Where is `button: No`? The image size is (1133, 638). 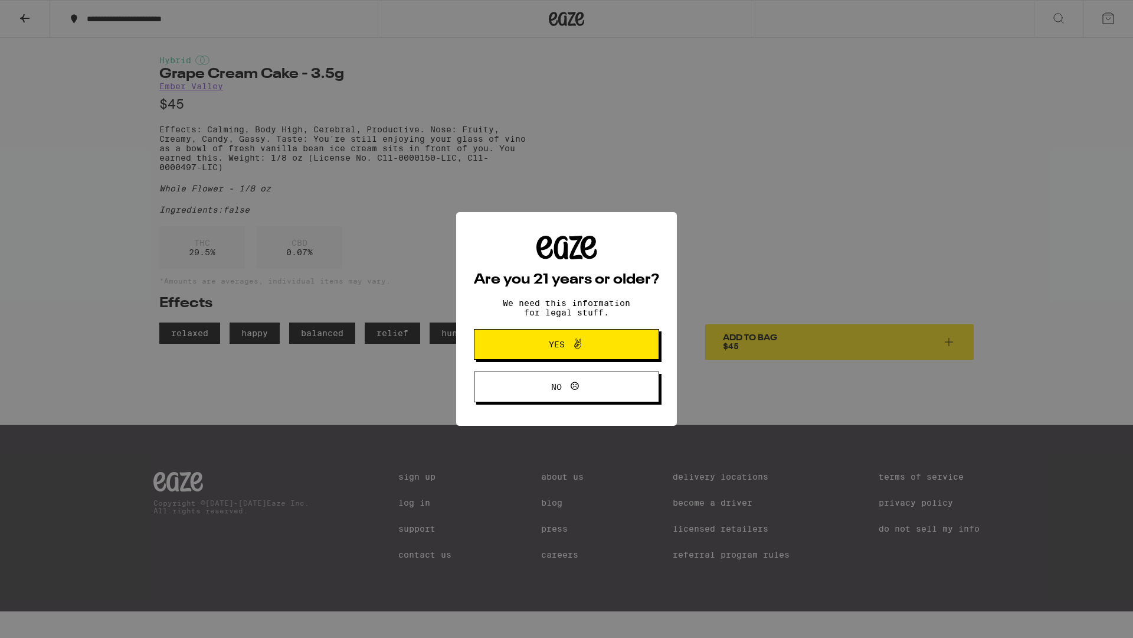 button: No is located at coordinates (567, 387).